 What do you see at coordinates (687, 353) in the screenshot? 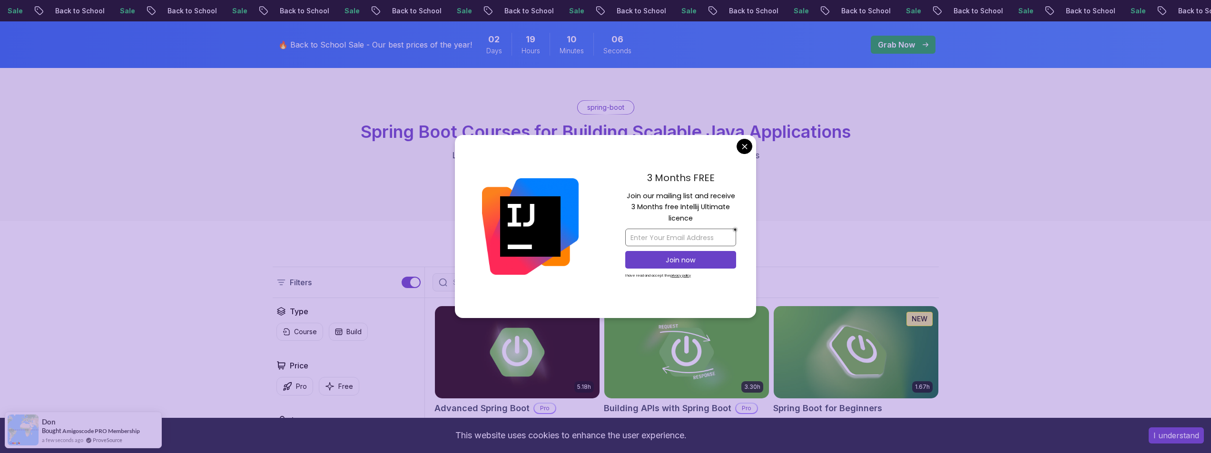
I see `img: Building APIs with Spring Boot card` at bounding box center [687, 353].